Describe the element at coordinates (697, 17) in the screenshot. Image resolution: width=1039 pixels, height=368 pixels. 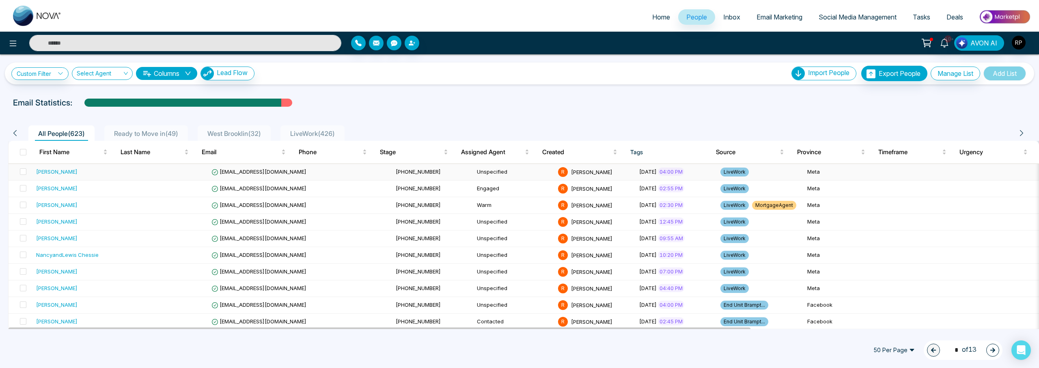
I see `span: People` at that location.